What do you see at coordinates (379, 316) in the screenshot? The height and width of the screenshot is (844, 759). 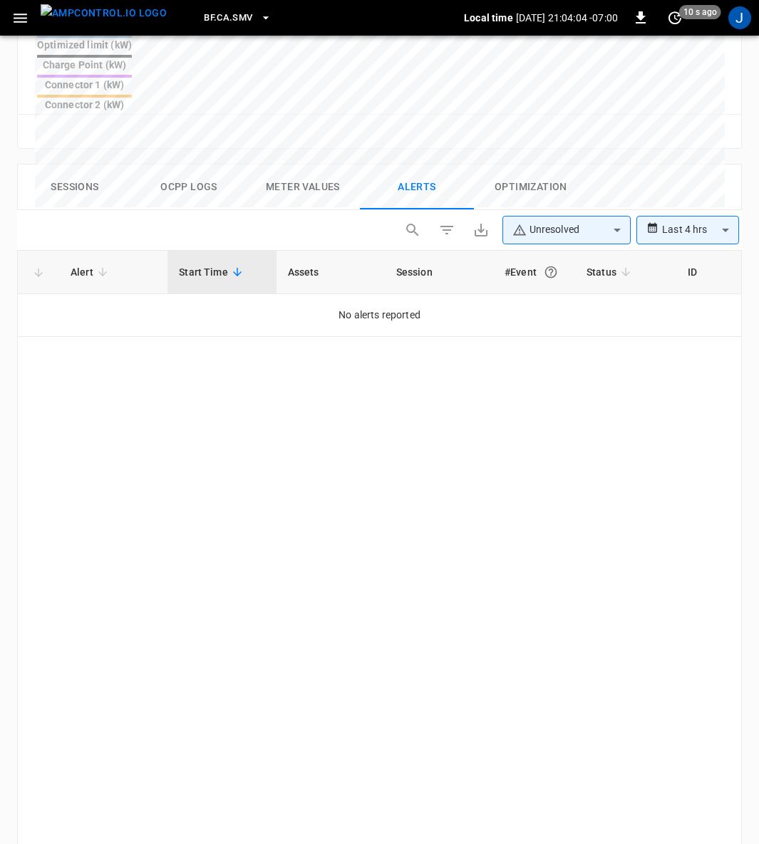 I see `td: No alerts reported` at bounding box center [379, 316].